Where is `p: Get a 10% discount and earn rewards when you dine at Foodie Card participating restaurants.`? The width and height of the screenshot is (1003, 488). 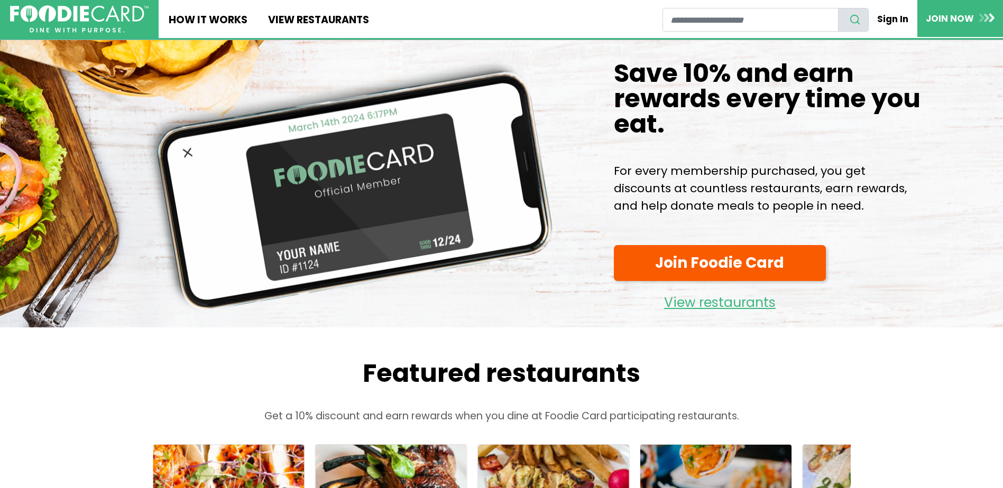 p: Get a 10% discount and earn rewards when you dine at Foodie Card participating restaurants. is located at coordinates (502, 416).